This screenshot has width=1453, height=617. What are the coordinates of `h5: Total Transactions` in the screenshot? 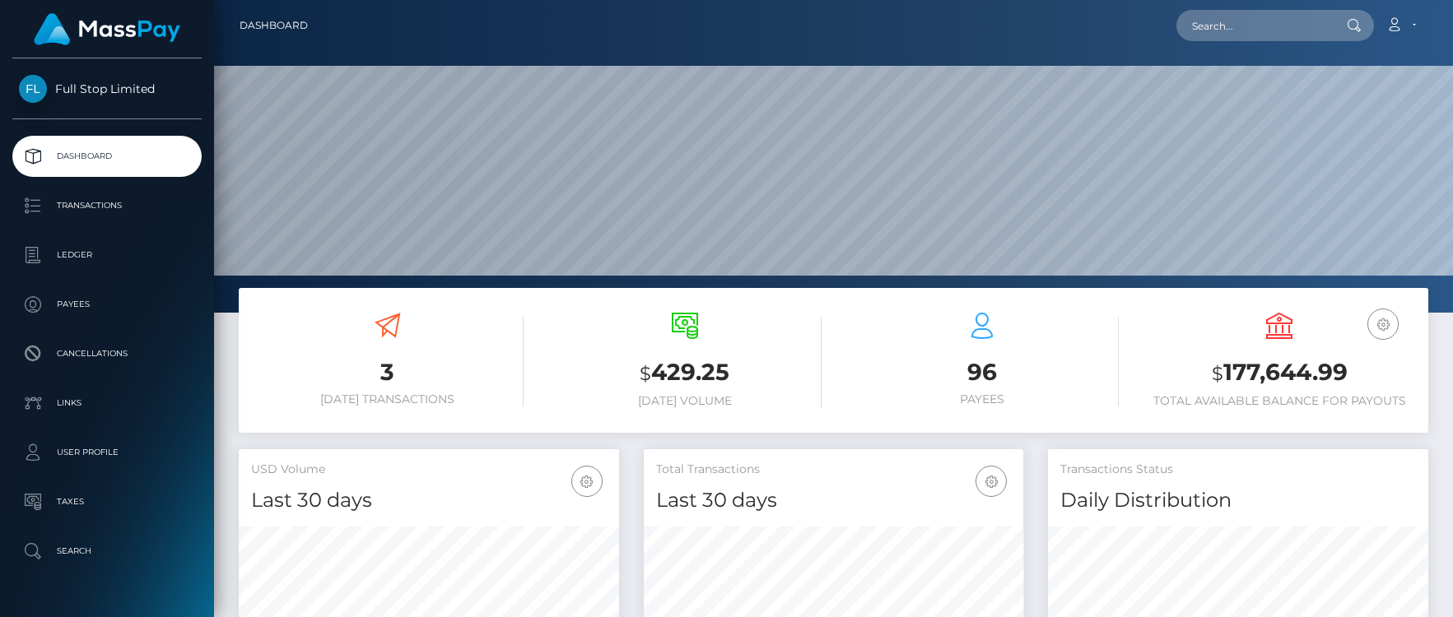 It's located at (834, 470).